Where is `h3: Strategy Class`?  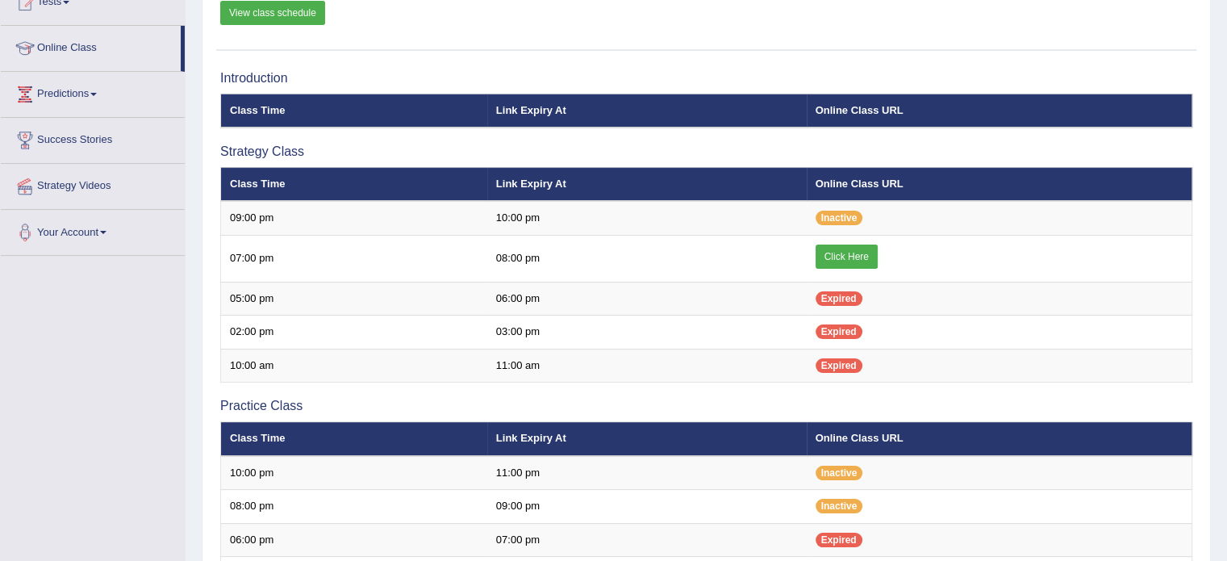
h3: Strategy Class is located at coordinates (706, 152).